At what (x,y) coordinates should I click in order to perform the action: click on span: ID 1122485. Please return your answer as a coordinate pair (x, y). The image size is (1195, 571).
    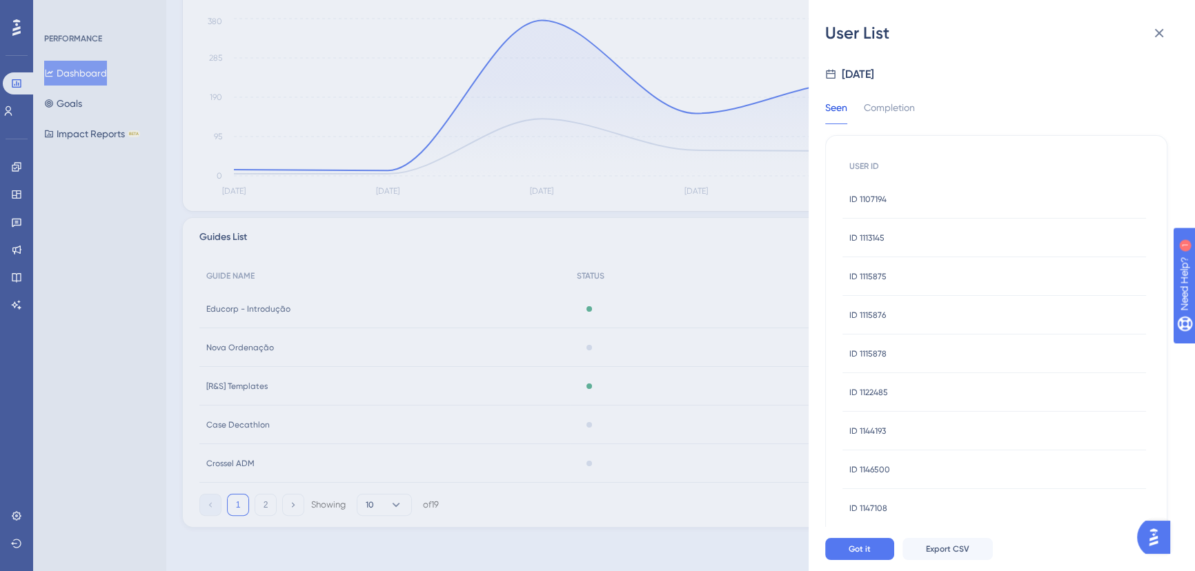
    Looking at the image, I should click on (869, 393).